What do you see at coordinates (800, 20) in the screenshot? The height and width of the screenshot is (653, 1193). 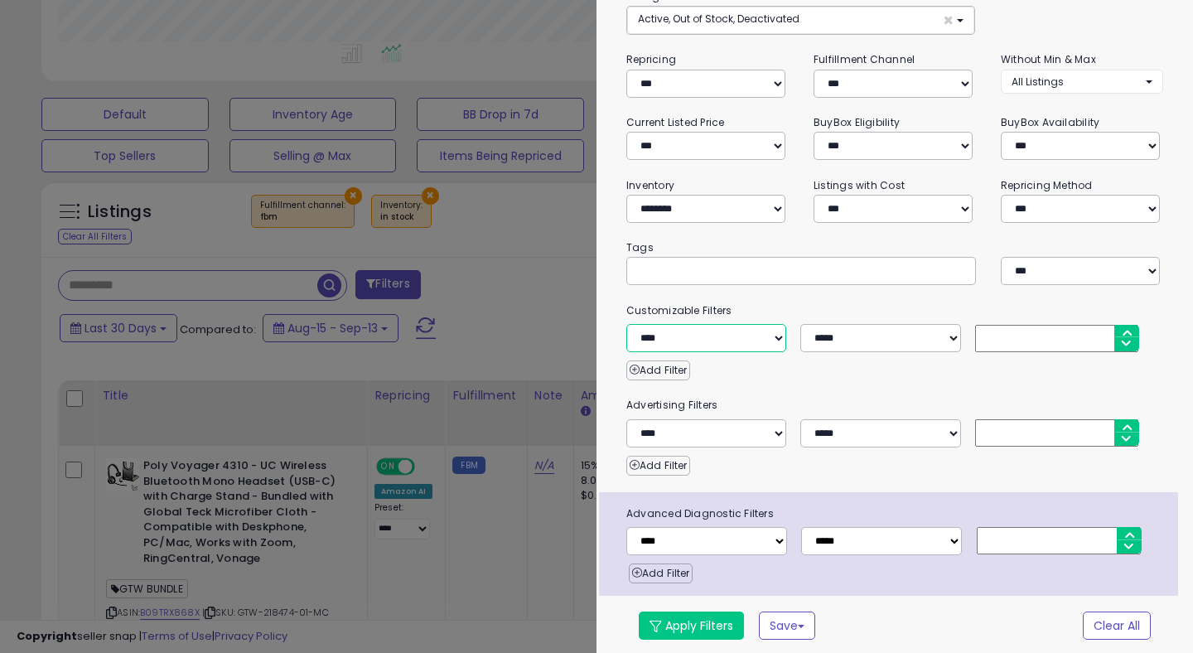 I see `button: Active, Out of Stock, Deactivated ×` at bounding box center [800, 20].